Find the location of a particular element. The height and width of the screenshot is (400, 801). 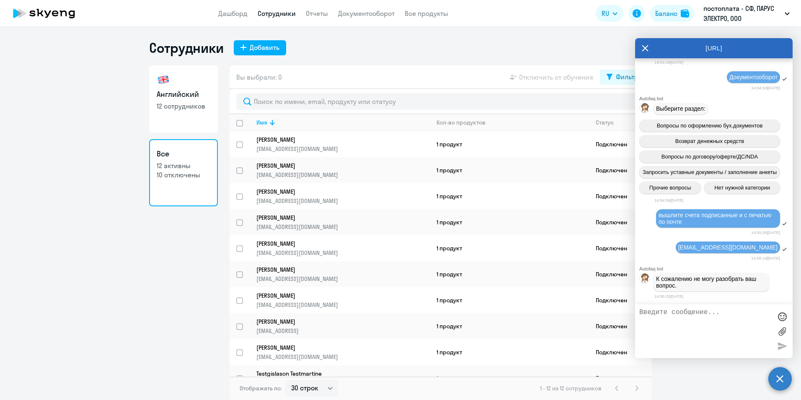

a: Все12 активны10 отключены is located at coordinates (184, 173).